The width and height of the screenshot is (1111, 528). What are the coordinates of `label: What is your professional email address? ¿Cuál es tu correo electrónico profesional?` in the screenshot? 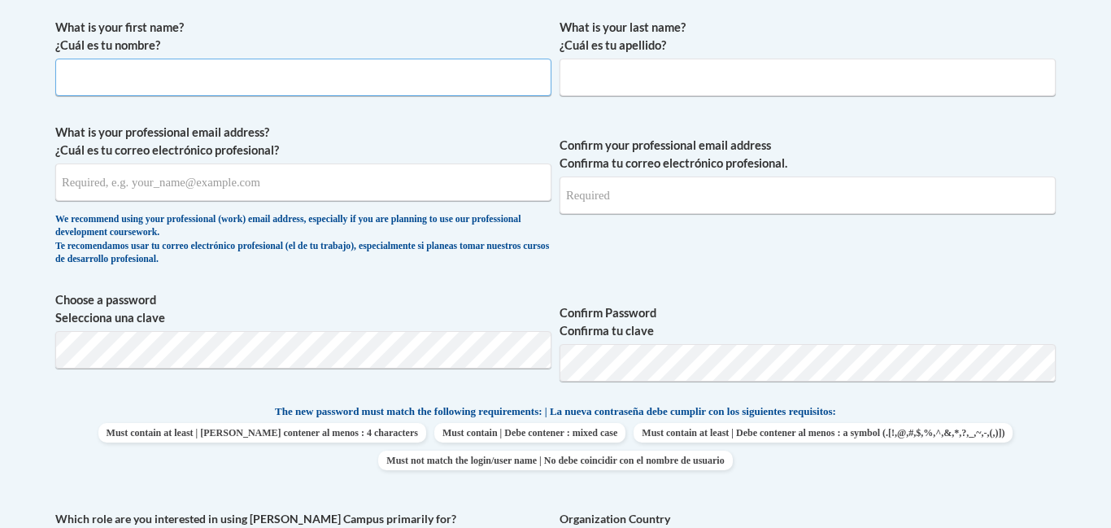 It's located at (303, 142).